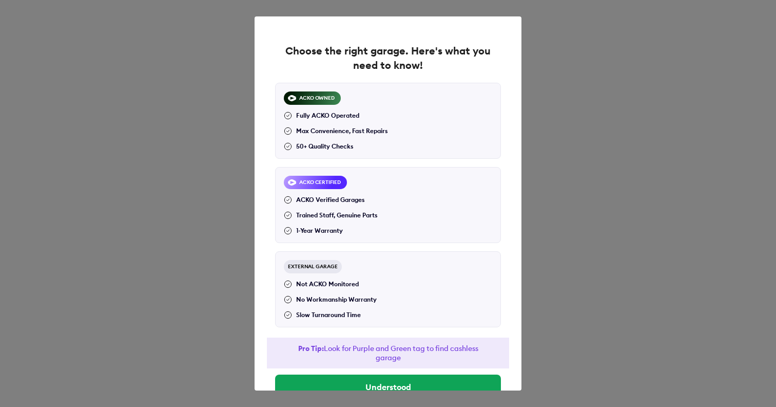  What do you see at coordinates (312, 98) in the screenshot?
I see `div: ACKO OWNED` at bounding box center [312, 98].